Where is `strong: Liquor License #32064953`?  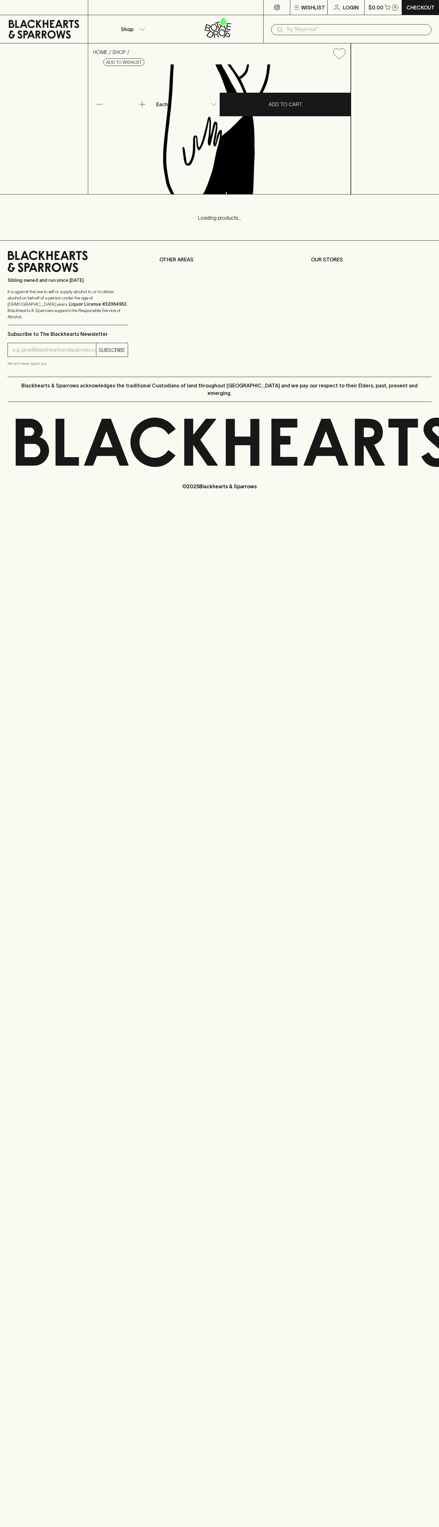
strong: Liquor License #32064953 is located at coordinates (98, 304).